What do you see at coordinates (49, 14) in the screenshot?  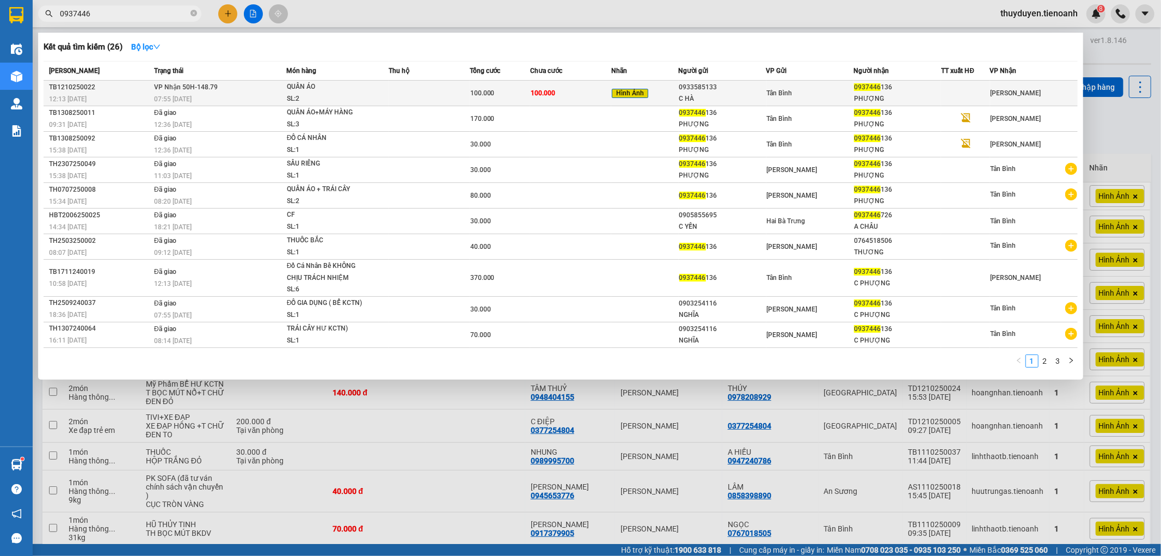 I see `span: search` at bounding box center [49, 14].